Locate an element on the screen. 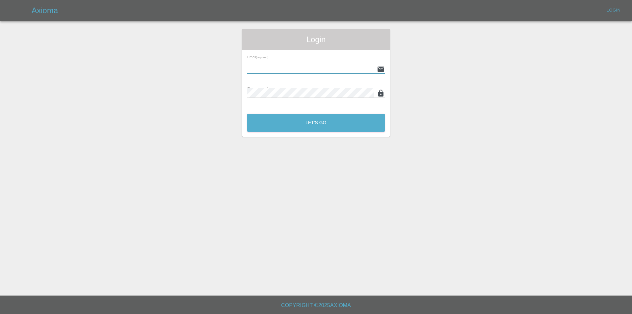 The height and width of the screenshot is (314, 632). h5: Axioma is located at coordinates (45, 11).